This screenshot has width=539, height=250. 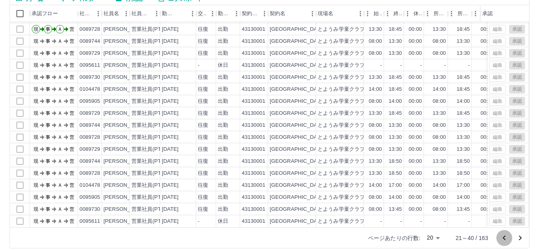 I want to click on div: 20, so click(x=433, y=237).